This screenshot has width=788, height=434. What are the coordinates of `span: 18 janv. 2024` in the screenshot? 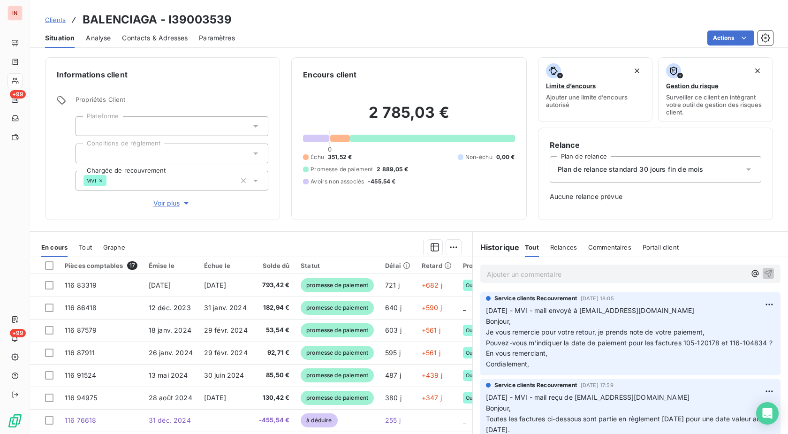 It's located at (170, 330).